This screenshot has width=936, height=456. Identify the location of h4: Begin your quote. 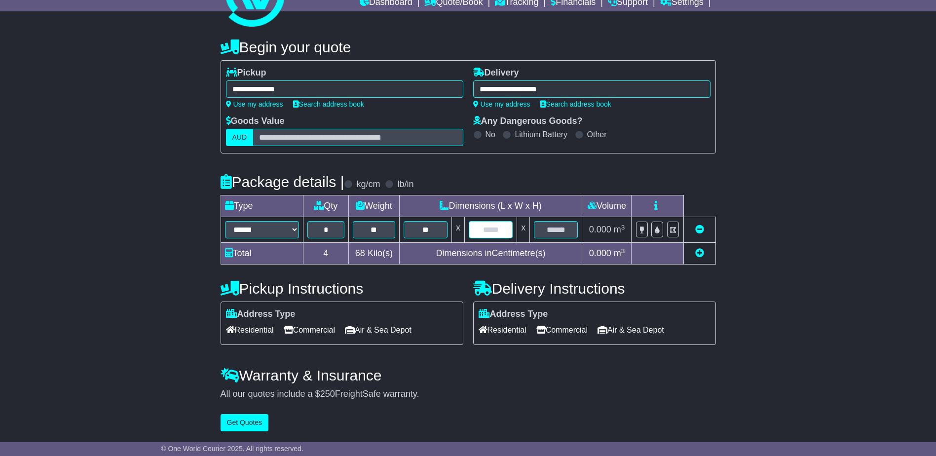
(468, 47).